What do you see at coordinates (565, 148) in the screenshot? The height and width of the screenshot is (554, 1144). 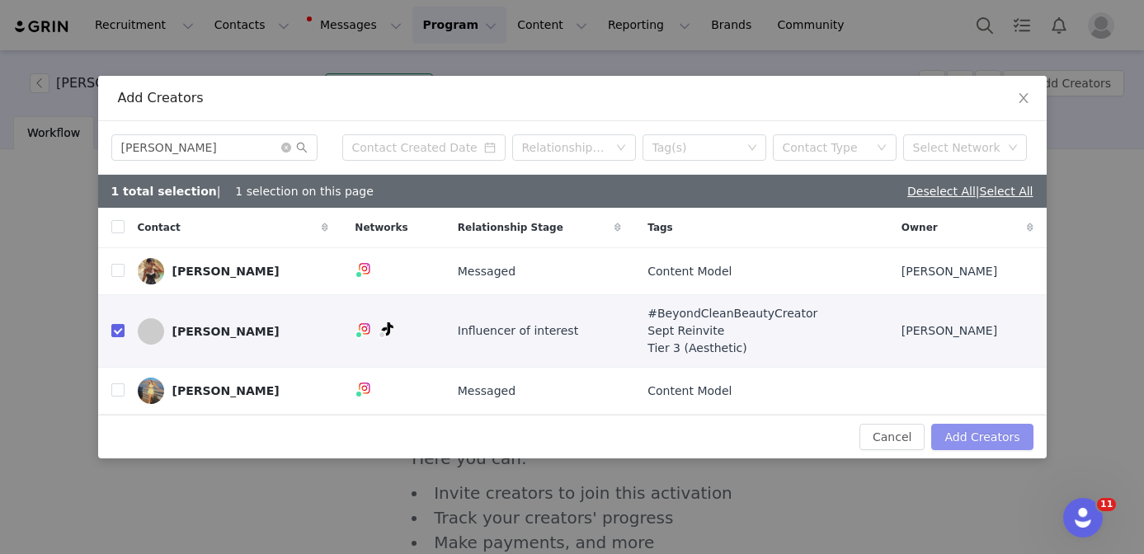 I see `div: Relationship Stage` at bounding box center [565, 148].